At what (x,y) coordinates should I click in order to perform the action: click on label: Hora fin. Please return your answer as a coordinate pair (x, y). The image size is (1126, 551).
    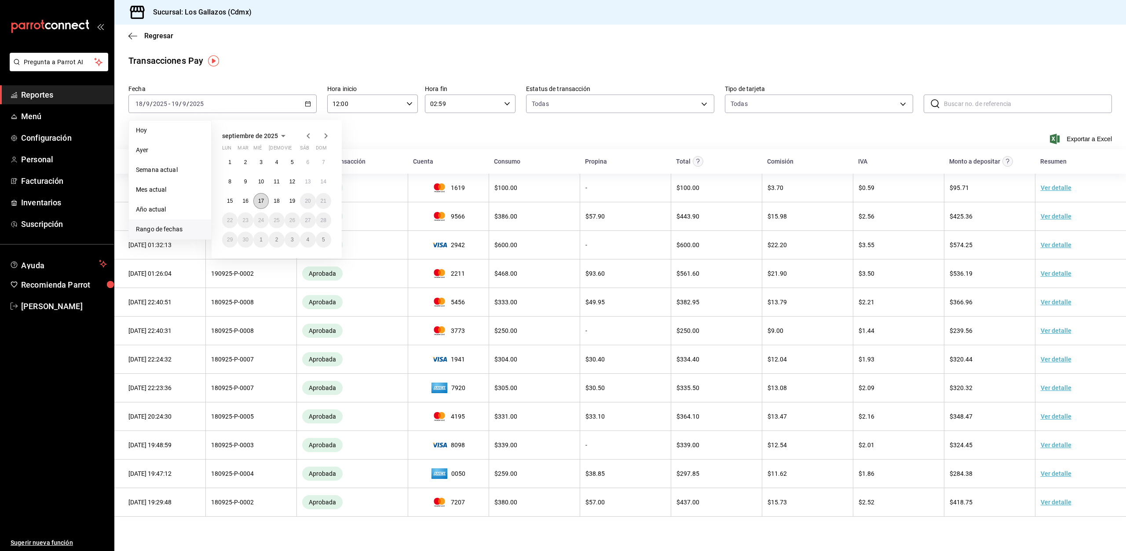
    Looking at the image, I should click on (470, 89).